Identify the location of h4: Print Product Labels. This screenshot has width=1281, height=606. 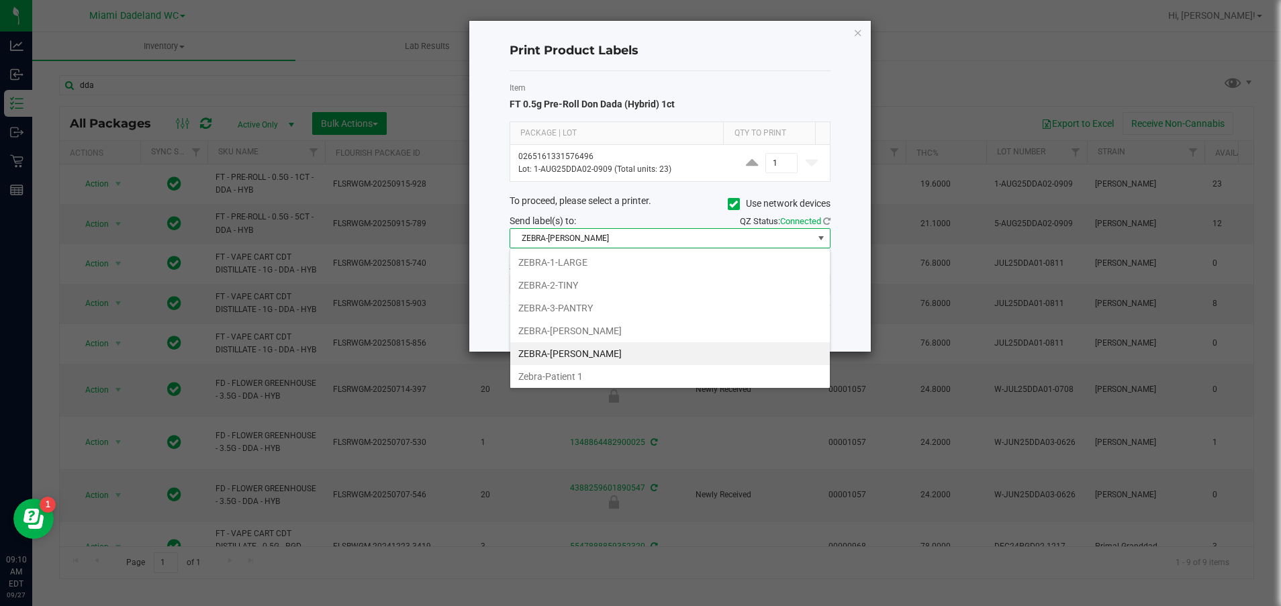
(670, 51).